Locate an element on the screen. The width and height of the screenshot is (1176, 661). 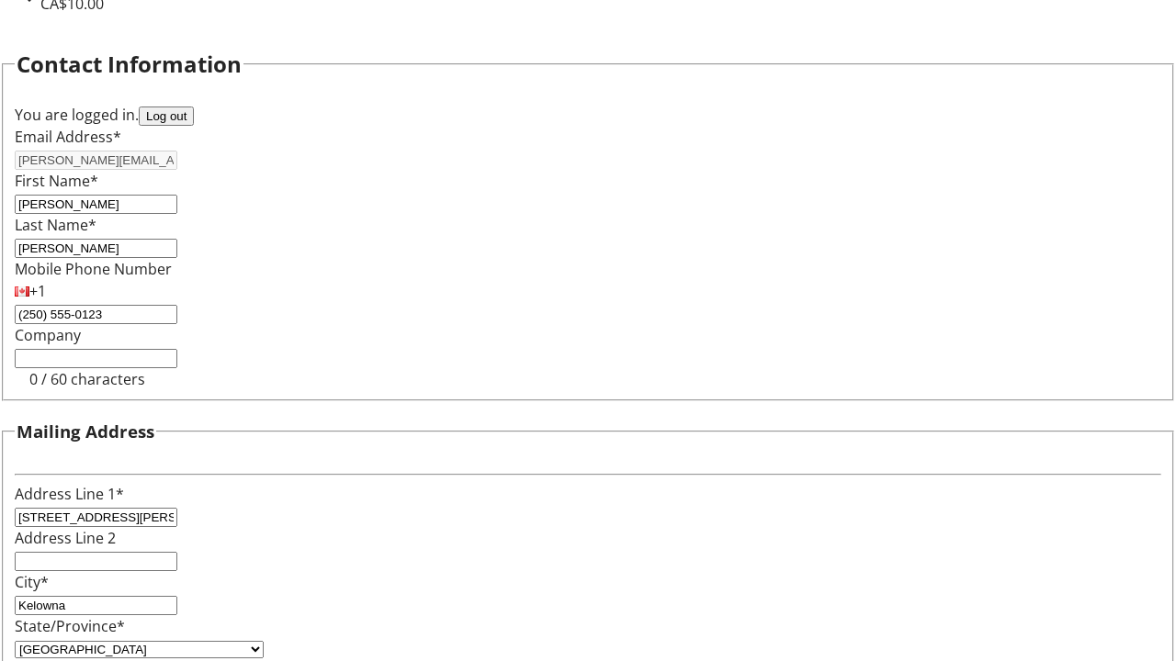
input: Address is located at coordinates (96, 517).